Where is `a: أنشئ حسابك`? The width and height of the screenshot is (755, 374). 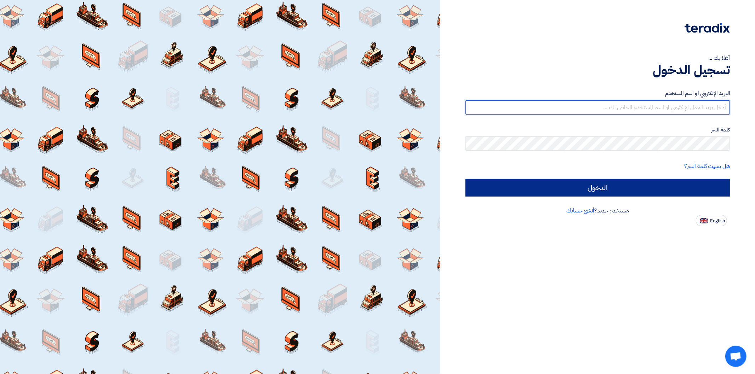
a: أنشئ حسابك is located at coordinates (580, 211).